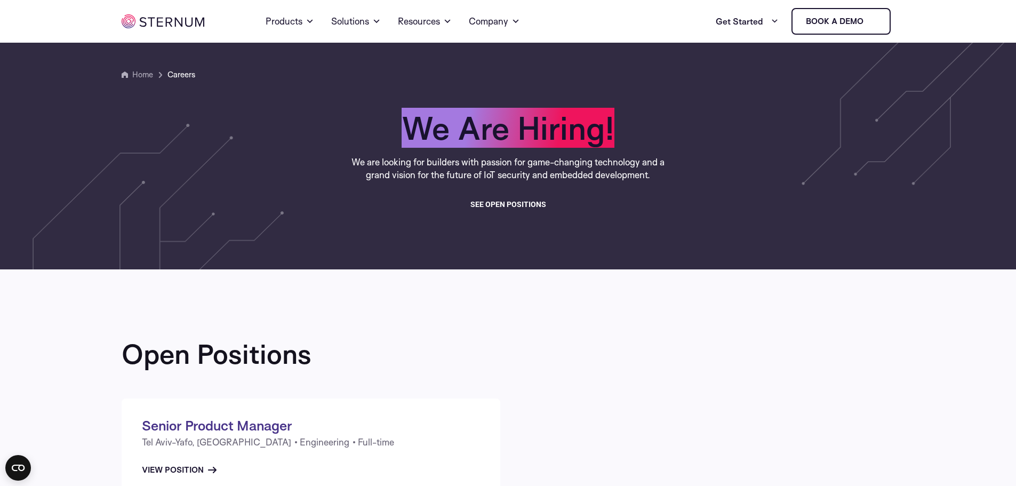 The image size is (1016, 486). Describe the element at coordinates (142, 74) in the screenshot. I see `a: Home` at that location.